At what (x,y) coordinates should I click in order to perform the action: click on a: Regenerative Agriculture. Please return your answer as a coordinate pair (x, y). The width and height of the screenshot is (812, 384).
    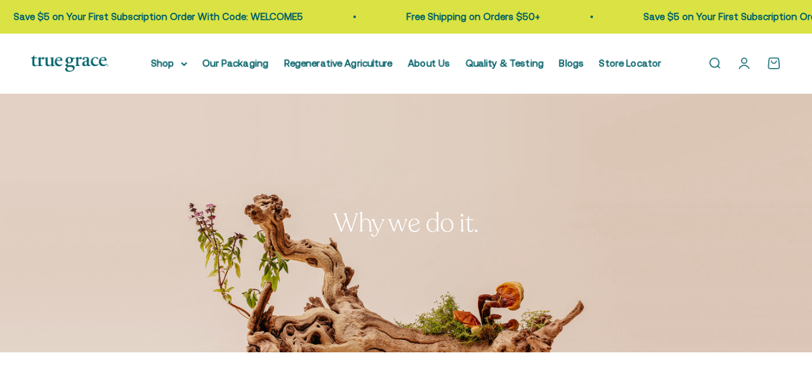
    Looking at the image, I should click on (338, 63).